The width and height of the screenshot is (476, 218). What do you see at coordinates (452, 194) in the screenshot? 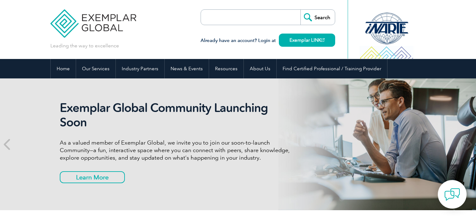
I see `img: contact-chat.png` at bounding box center [452, 194].